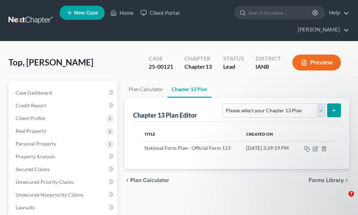 The image size is (358, 215). I want to click on a: Secured Claims, so click(63, 169).